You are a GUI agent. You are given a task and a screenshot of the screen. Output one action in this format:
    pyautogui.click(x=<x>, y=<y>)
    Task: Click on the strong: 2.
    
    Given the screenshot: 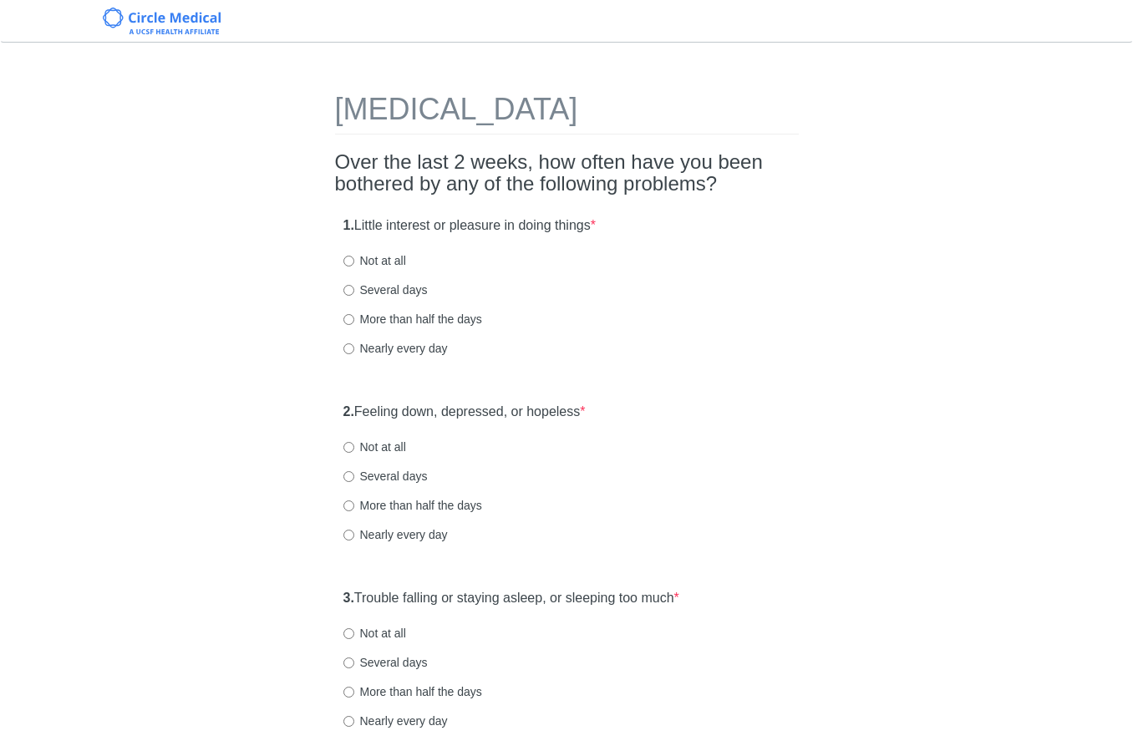 What is the action you would take?
    pyautogui.click(x=348, y=411)
    